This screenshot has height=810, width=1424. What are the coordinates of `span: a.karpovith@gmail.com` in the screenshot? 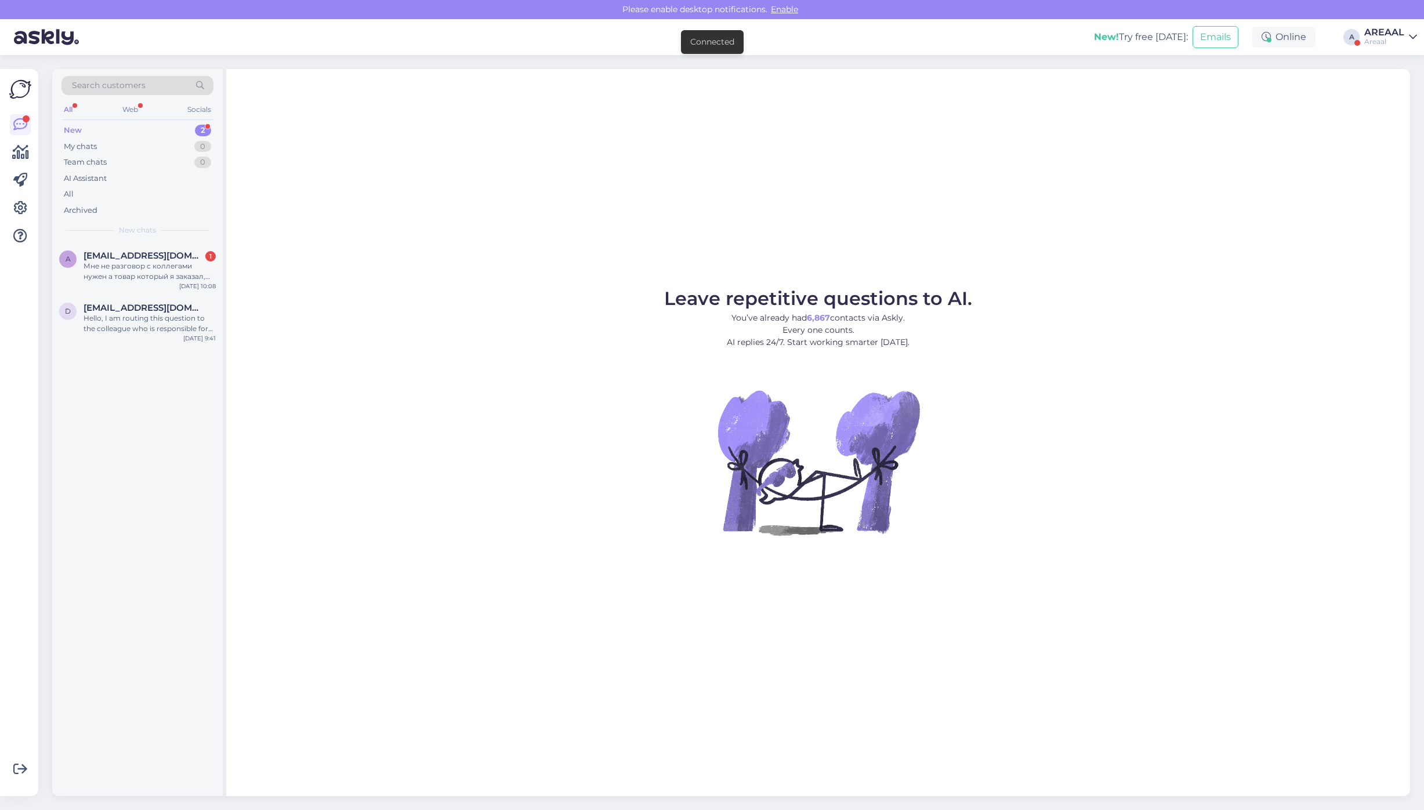 It's located at (144, 256).